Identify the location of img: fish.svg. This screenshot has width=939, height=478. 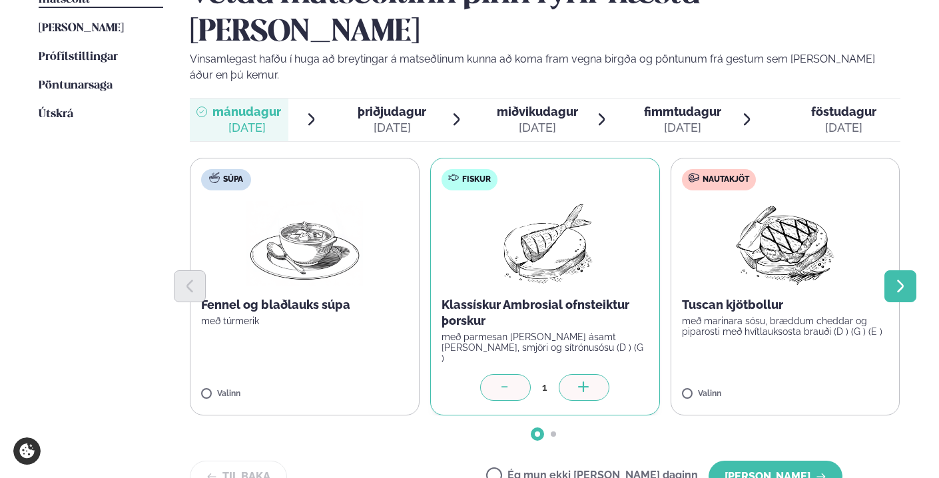
(453, 178).